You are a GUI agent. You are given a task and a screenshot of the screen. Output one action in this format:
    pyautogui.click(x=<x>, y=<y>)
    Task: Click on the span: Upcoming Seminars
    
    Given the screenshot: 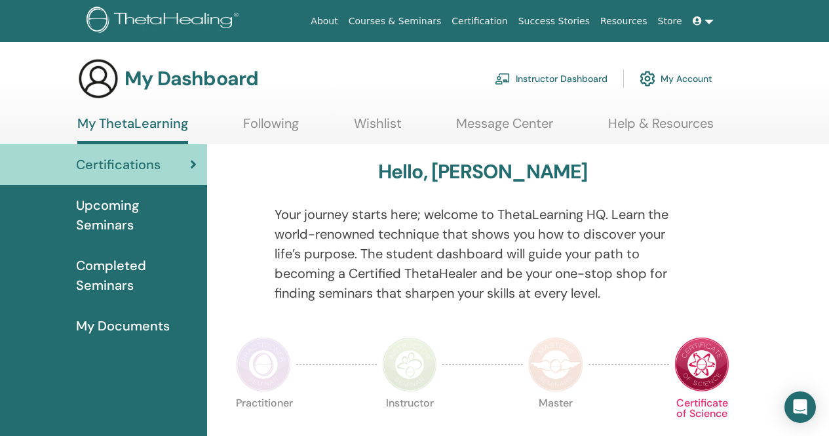 What is the action you would take?
    pyautogui.click(x=136, y=215)
    